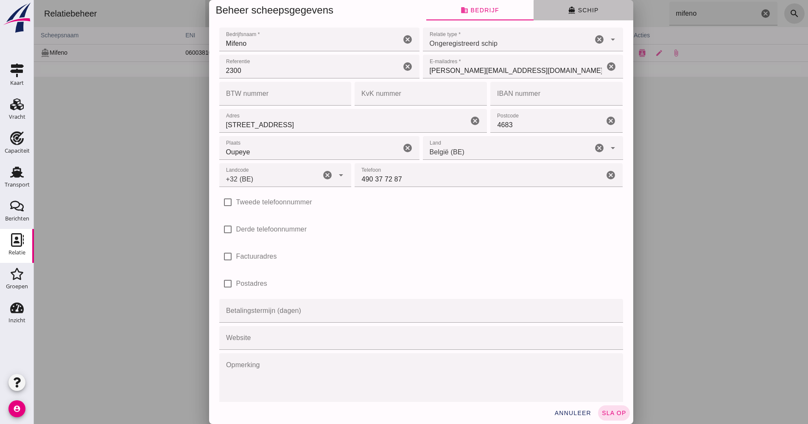 This screenshot has height=424, width=808. What do you see at coordinates (446, 10) in the screenshot?
I see `span: Bedrijf` at bounding box center [446, 10].